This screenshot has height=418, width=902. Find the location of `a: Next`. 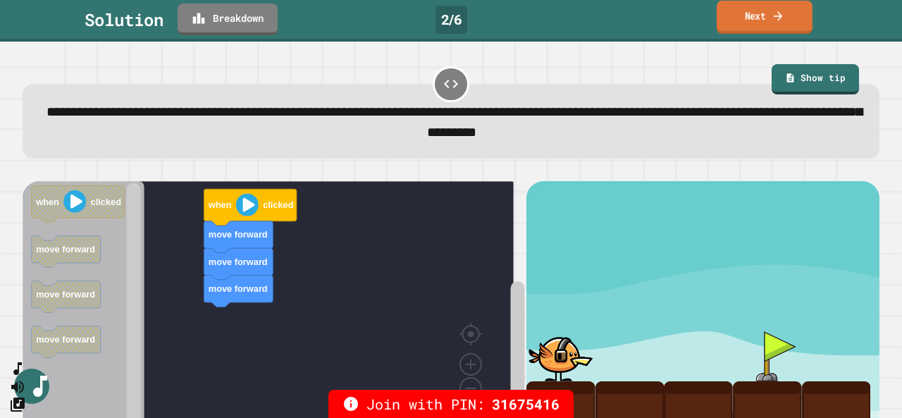

a: Next is located at coordinates (765, 17).